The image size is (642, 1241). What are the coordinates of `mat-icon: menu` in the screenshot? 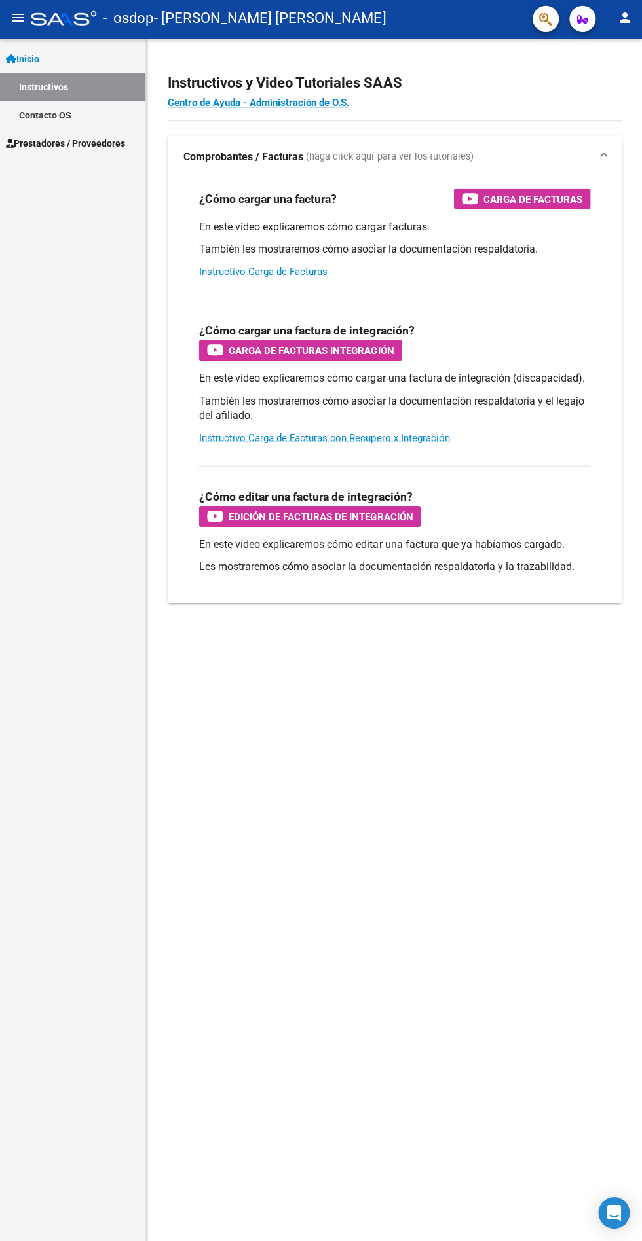 It's located at (18, 20).